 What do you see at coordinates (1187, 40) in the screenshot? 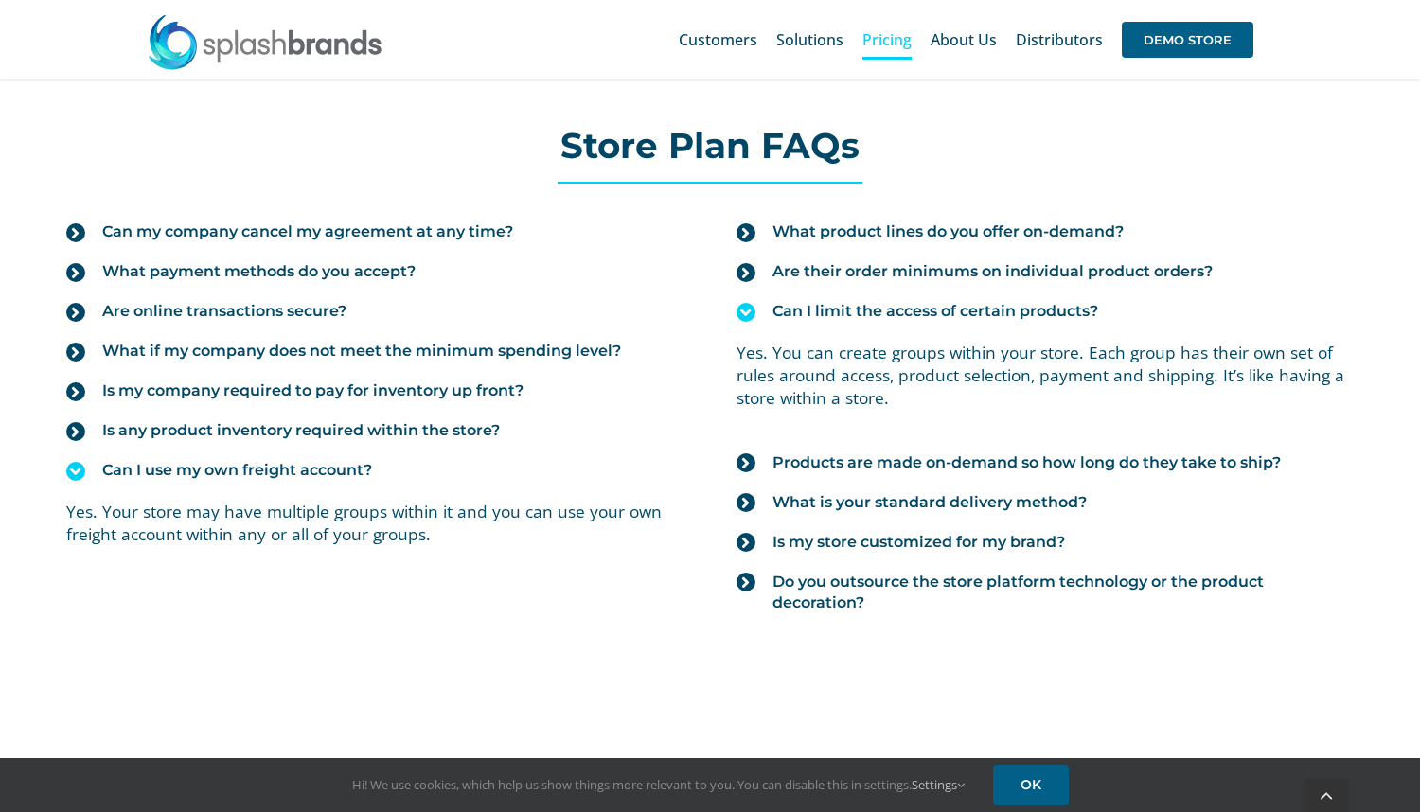
I see `span: DEMO STORE` at bounding box center [1187, 40].